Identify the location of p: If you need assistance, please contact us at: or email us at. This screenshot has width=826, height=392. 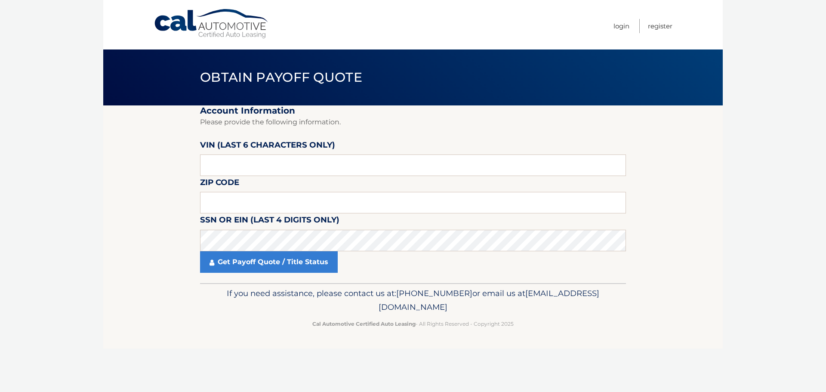
(413, 300).